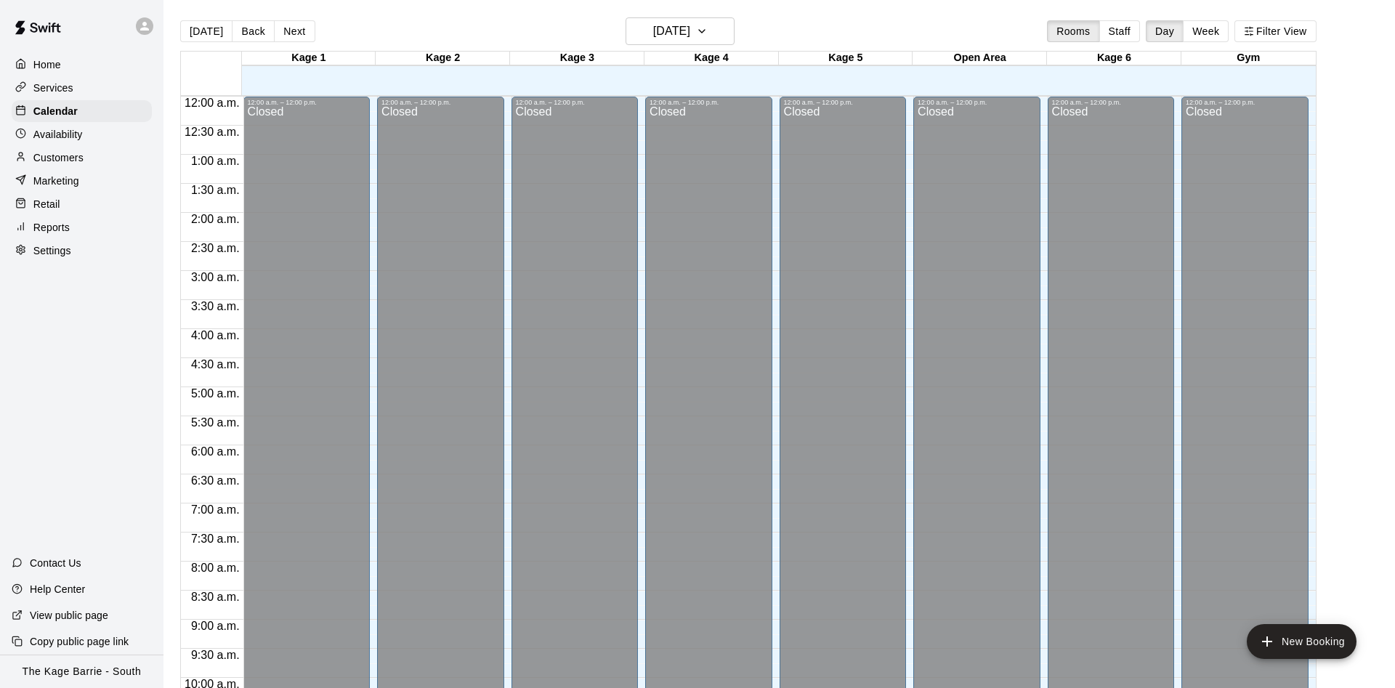 Image resolution: width=1395 pixels, height=688 pixels. Describe the element at coordinates (215, 567) in the screenshot. I see `span: 8:00 a.m.` at that location.